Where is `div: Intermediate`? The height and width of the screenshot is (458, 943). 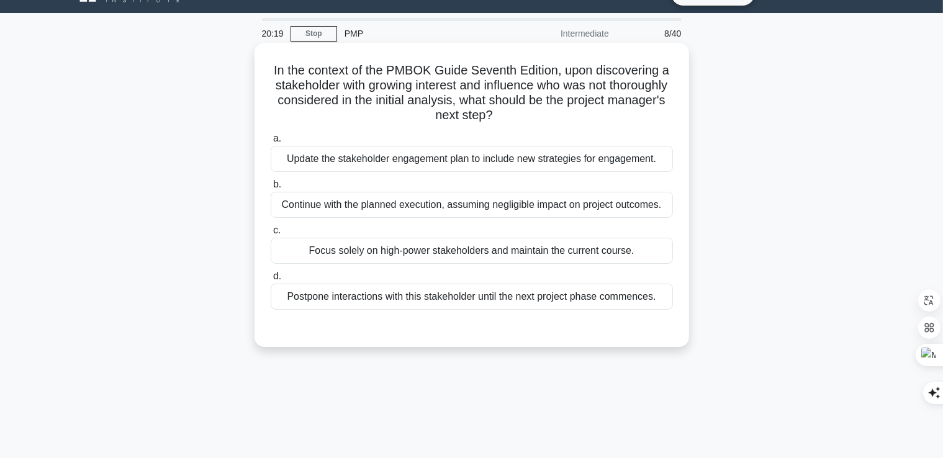
div: Intermediate is located at coordinates (562, 34).